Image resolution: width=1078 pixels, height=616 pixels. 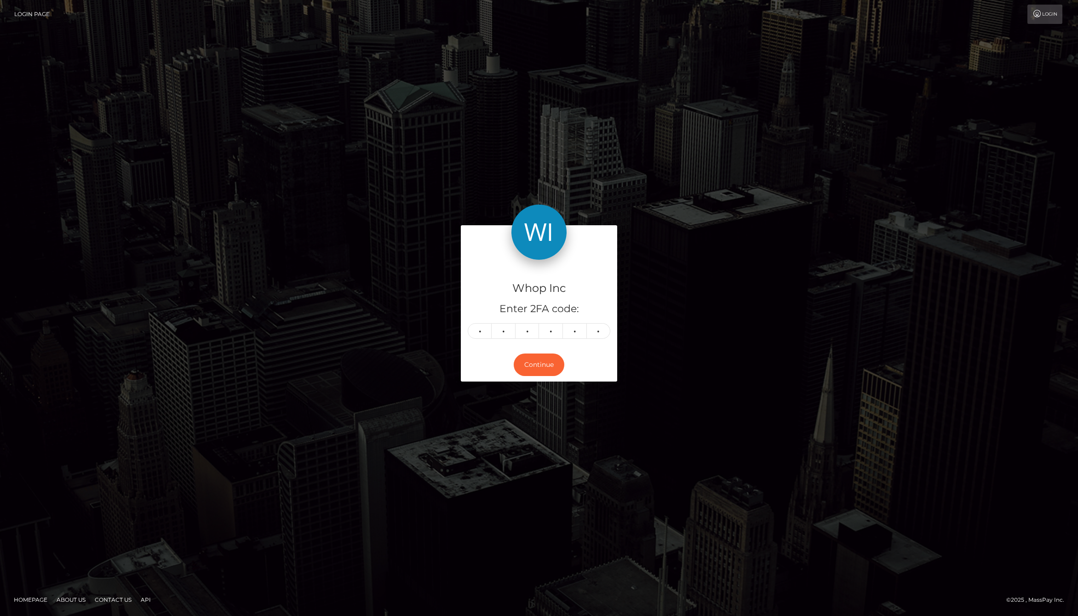 I want to click on h5: Enter 2FA code:, so click(x=539, y=309).